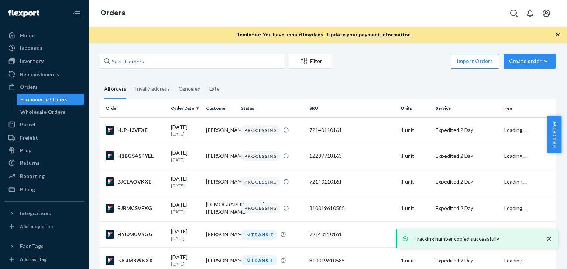  What do you see at coordinates (39, 75) in the screenshot?
I see `div: Replenishments` at bounding box center [39, 75].